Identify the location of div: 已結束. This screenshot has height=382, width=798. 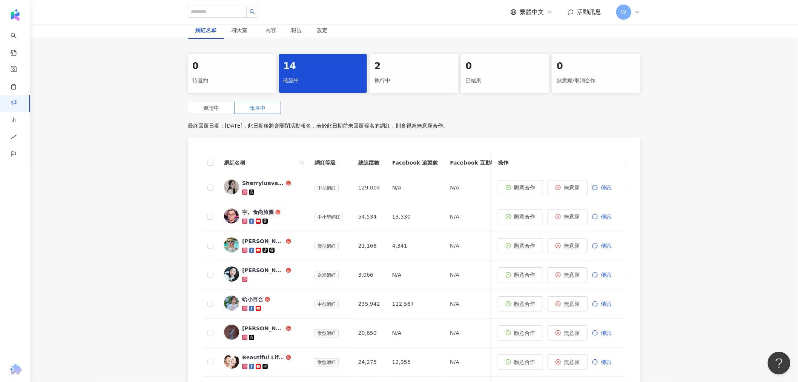
(506, 81).